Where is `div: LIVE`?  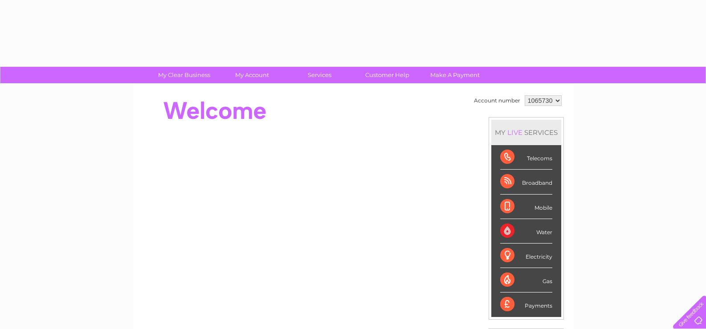 div: LIVE is located at coordinates (515, 132).